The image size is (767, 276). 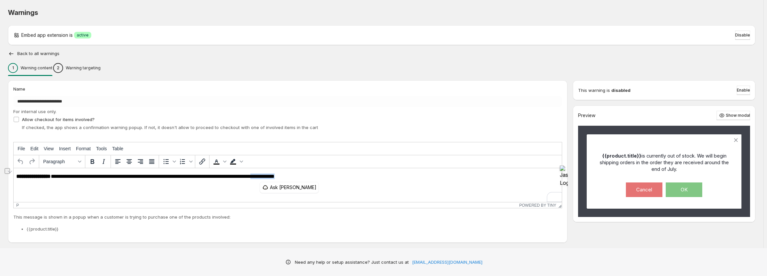 What do you see at coordinates (18, 205) in the screenshot?
I see `div: p` at bounding box center [18, 205].